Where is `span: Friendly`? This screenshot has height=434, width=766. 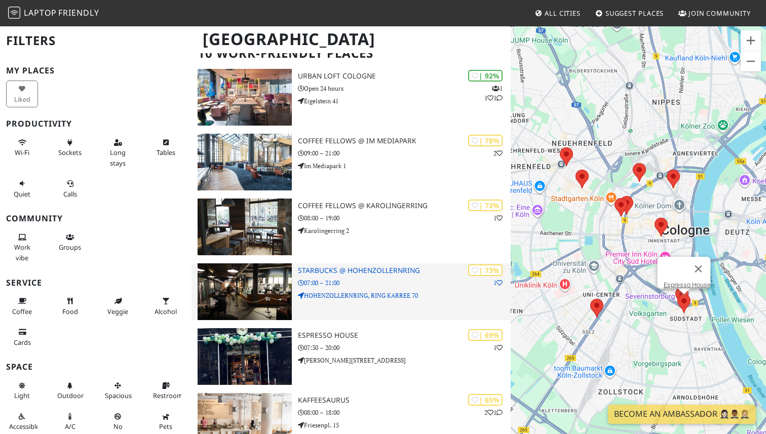
span: Friendly is located at coordinates (79, 13).